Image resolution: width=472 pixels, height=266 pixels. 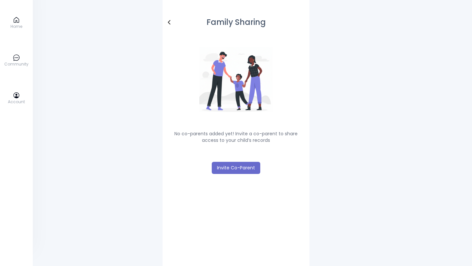 I want to click on h1: Family Sharing, so click(x=236, y=22).